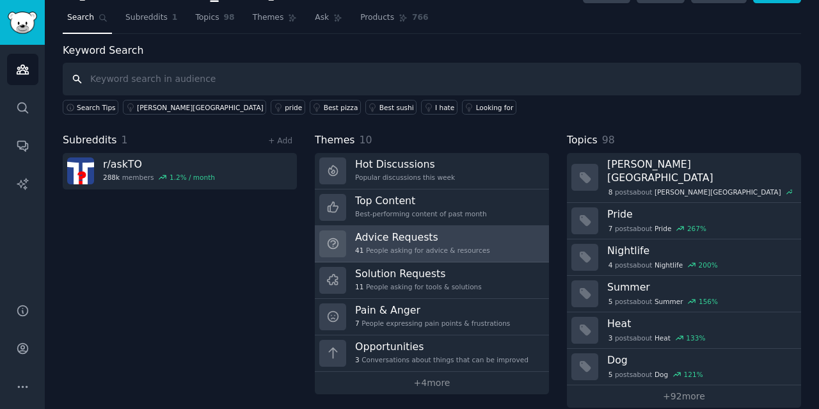 This screenshot has height=409, width=819. What do you see at coordinates (359, 250) in the screenshot?
I see `span: 41` at bounding box center [359, 250].